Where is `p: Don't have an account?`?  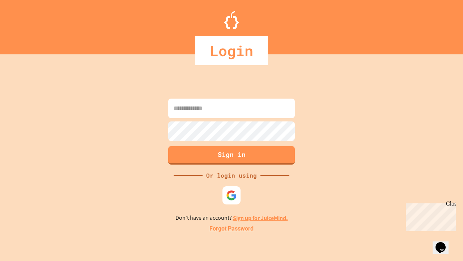 p: Don't have an account? is located at coordinates (232, 218).